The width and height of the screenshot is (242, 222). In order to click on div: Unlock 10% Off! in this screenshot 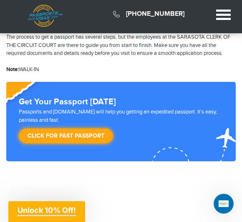, I will do `click(47, 212)`.